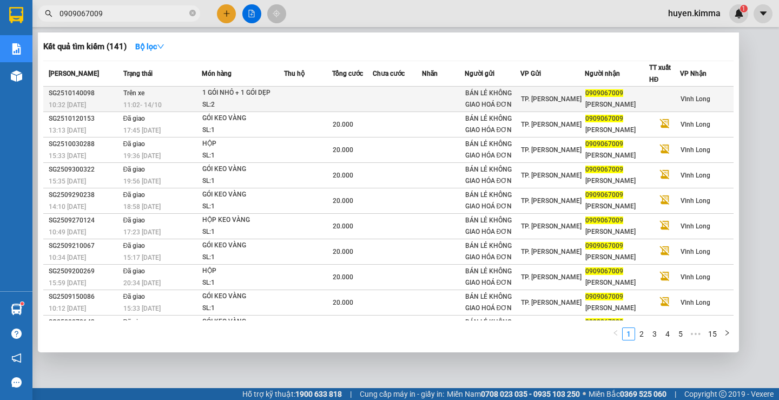 Image resolution: width=779 pixels, height=400 pixels. Describe the element at coordinates (150, 46) in the screenshot. I see `button: Bộ lọcdown` at that location.